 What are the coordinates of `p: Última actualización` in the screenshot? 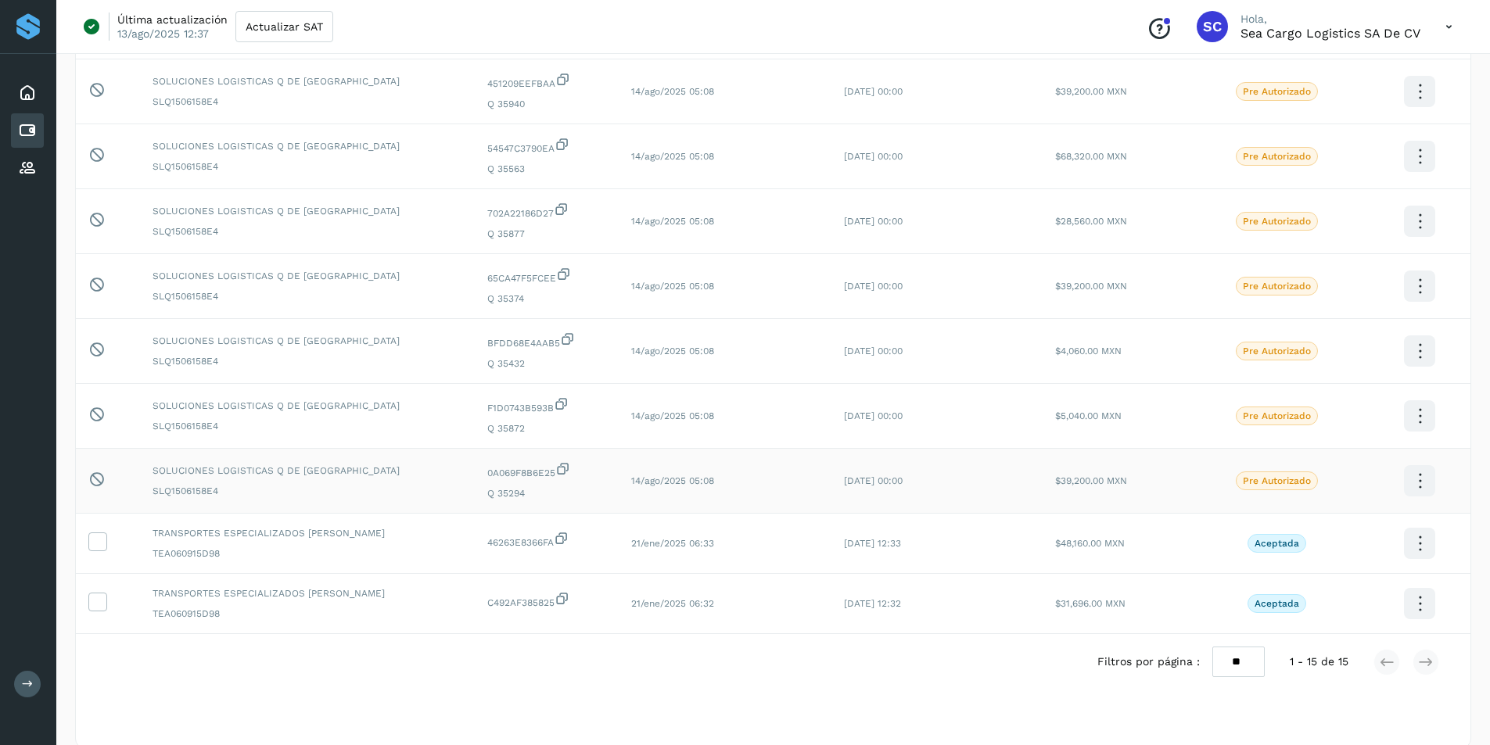 It's located at (172, 20).